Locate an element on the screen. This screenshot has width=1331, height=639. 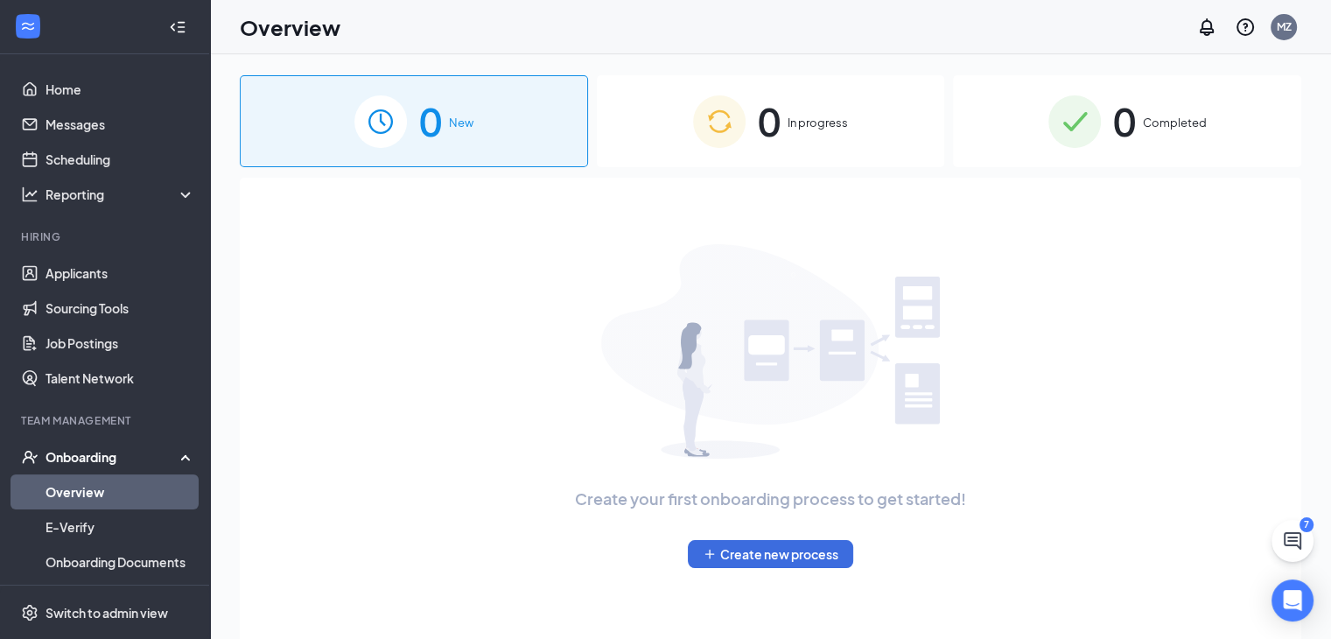
div: Reporting is located at coordinates (121, 194).